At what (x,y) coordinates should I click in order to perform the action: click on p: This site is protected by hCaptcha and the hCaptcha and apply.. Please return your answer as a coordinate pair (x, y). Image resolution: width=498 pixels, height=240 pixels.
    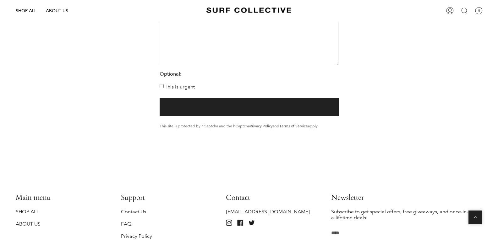
    Looking at the image, I should click on (249, 127).